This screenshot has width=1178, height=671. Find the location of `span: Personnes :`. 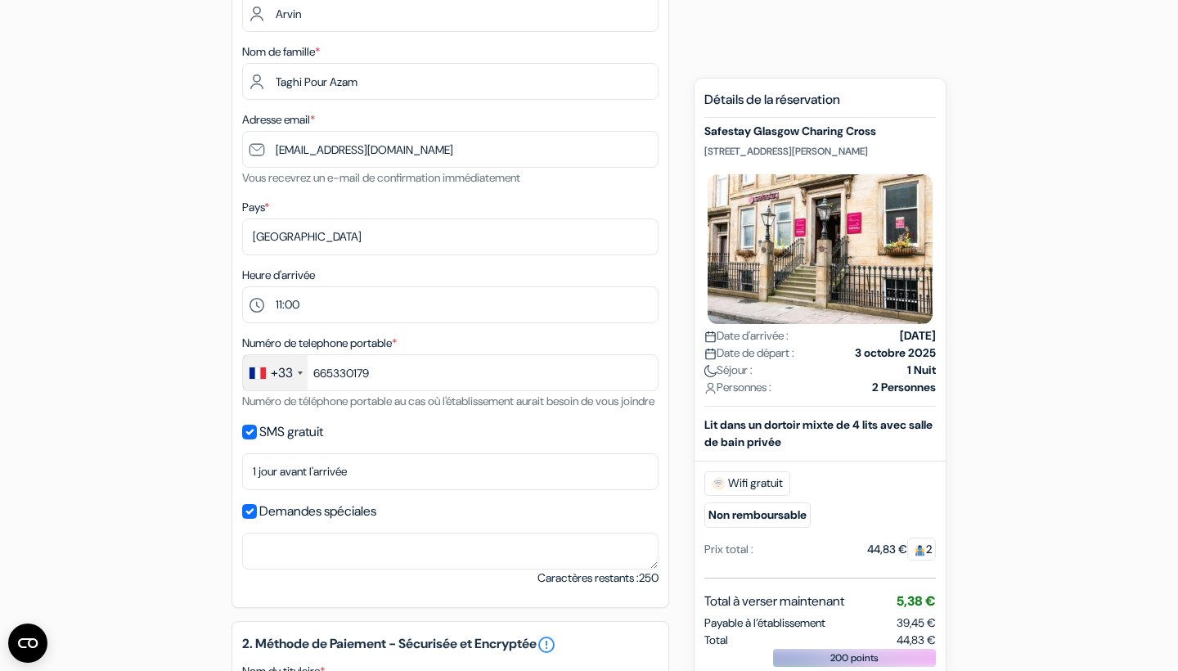

span: Personnes : is located at coordinates (738, 387).